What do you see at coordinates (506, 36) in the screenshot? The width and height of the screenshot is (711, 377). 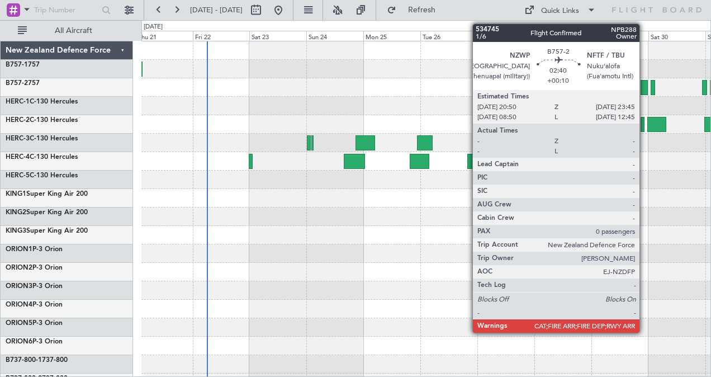 I see `div: Wed 27` at bounding box center [506, 36].